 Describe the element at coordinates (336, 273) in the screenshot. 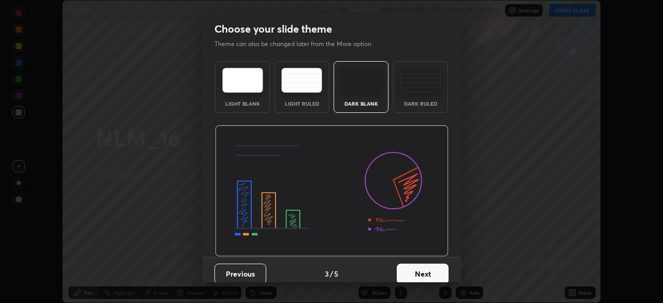

I see `h4: 5` at that location.